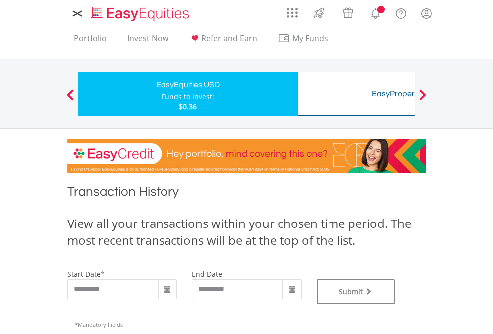  Describe the element at coordinates (148, 41) in the screenshot. I see `a: Invest Now` at that location.